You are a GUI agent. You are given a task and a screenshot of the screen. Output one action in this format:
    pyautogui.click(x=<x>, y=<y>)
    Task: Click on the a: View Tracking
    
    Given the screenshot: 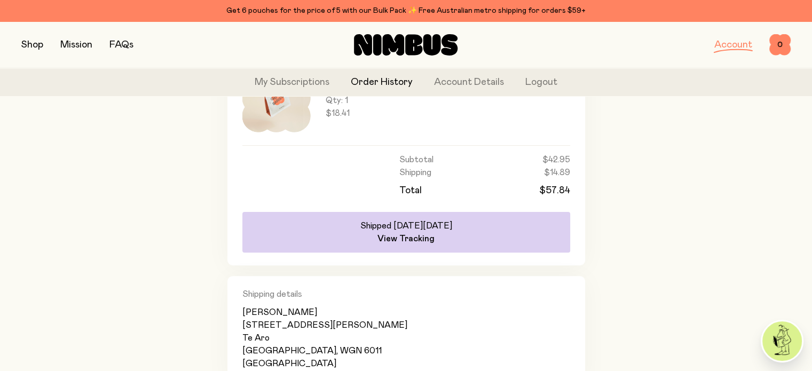 What is the action you would take?
    pyautogui.click(x=406, y=239)
    